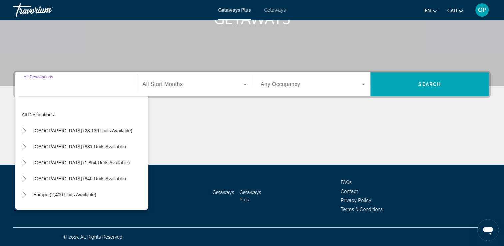  What do you see at coordinates (431, 10) in the screenshot?
I see `button: Change language` at bounding box center [431, 10].